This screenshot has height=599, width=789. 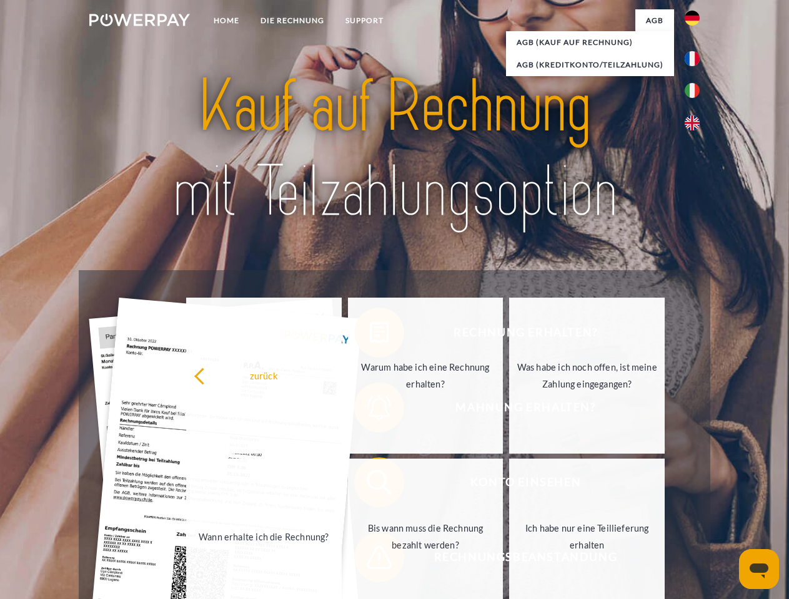 I want to click on img: fr, so click(x=692, y=59).